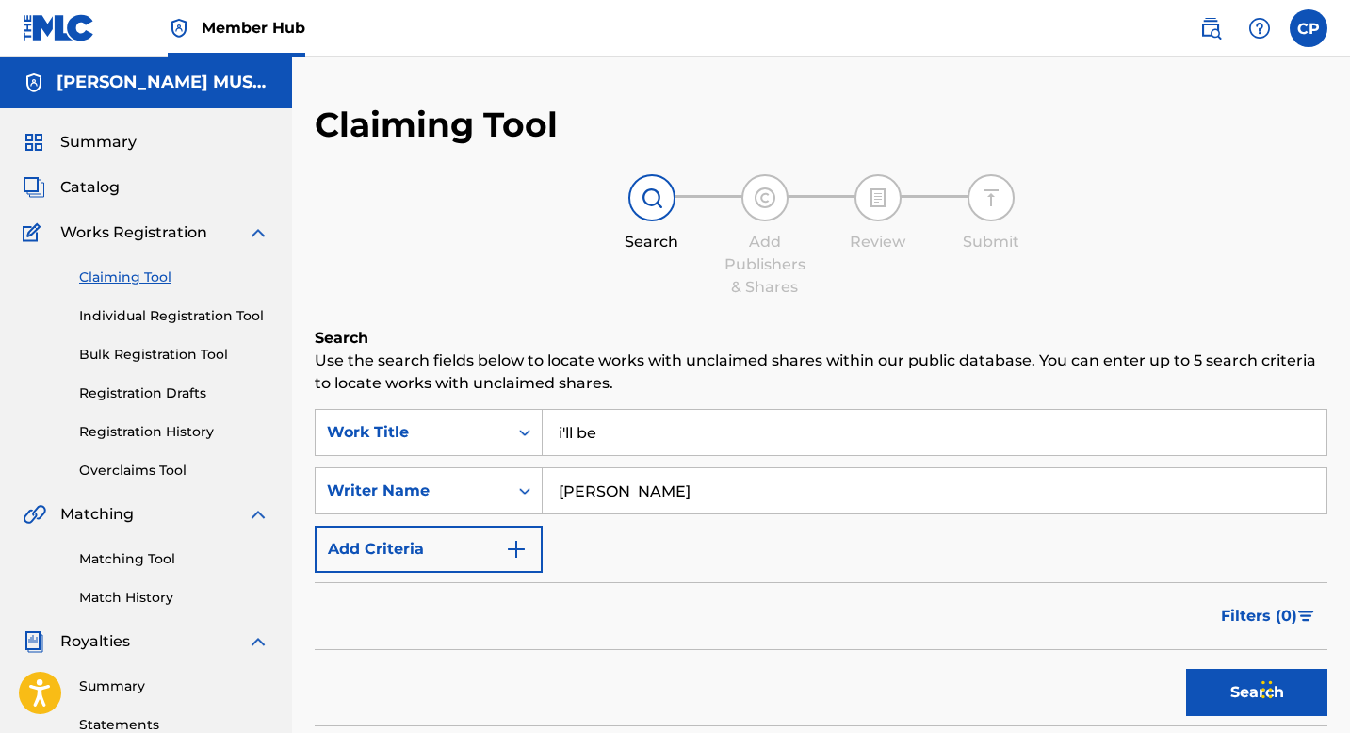 The height and width of the screenshot is (733, 1350). What do you see at coordinates (97, 515) in the screenshot?
I see `span: Matching` at bounding box center [97, 515].